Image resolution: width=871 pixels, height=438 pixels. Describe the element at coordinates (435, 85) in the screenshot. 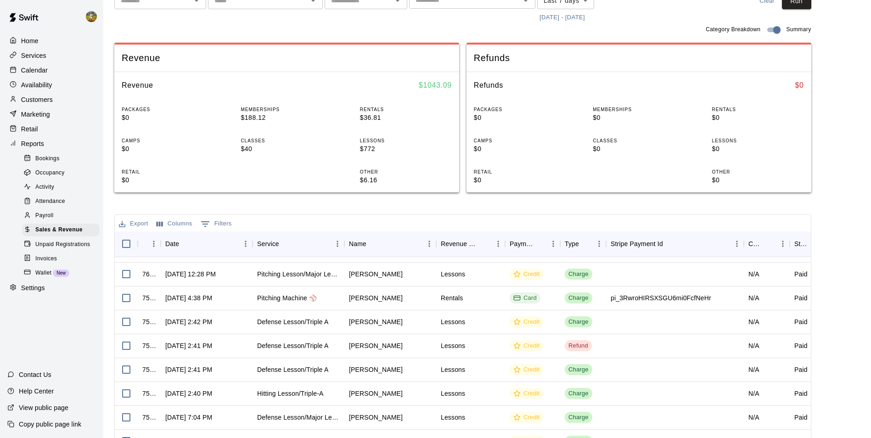

I see `h6: $ 1043.09` at that location.